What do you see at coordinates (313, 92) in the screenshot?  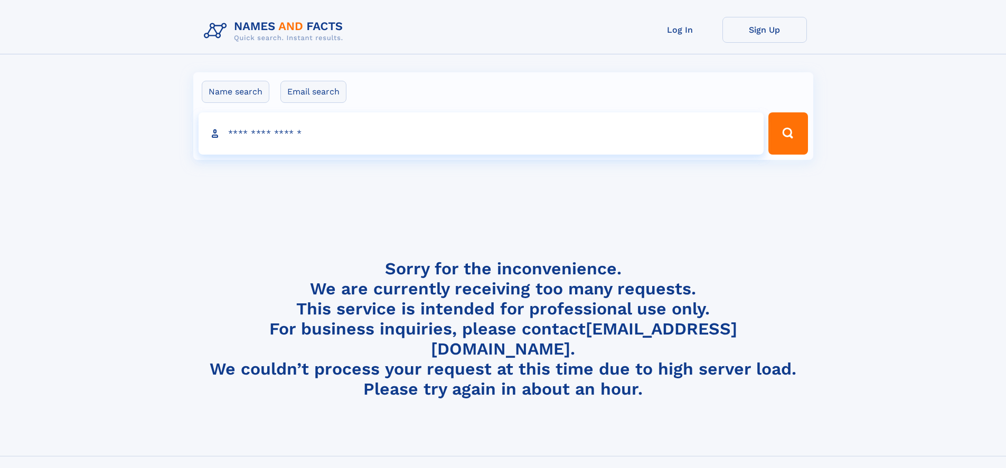 I see `label: Email search` at bounding box center [313, 92].